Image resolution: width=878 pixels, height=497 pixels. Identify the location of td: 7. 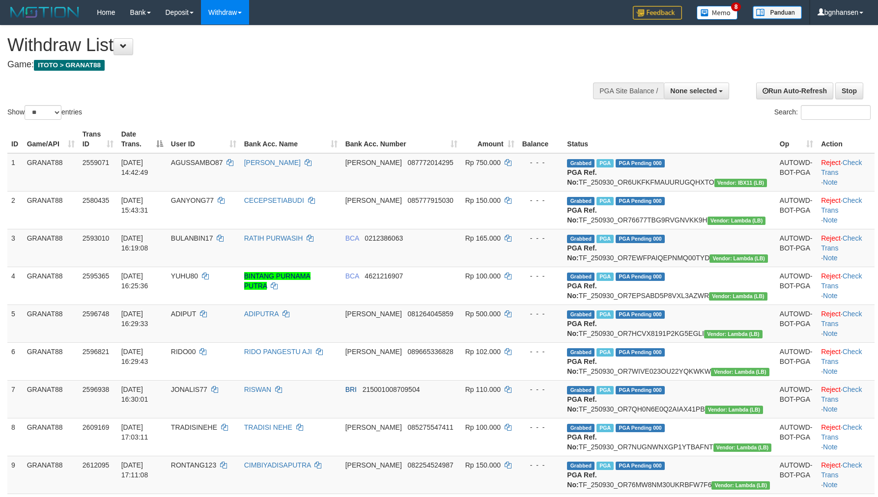
(15, 399).